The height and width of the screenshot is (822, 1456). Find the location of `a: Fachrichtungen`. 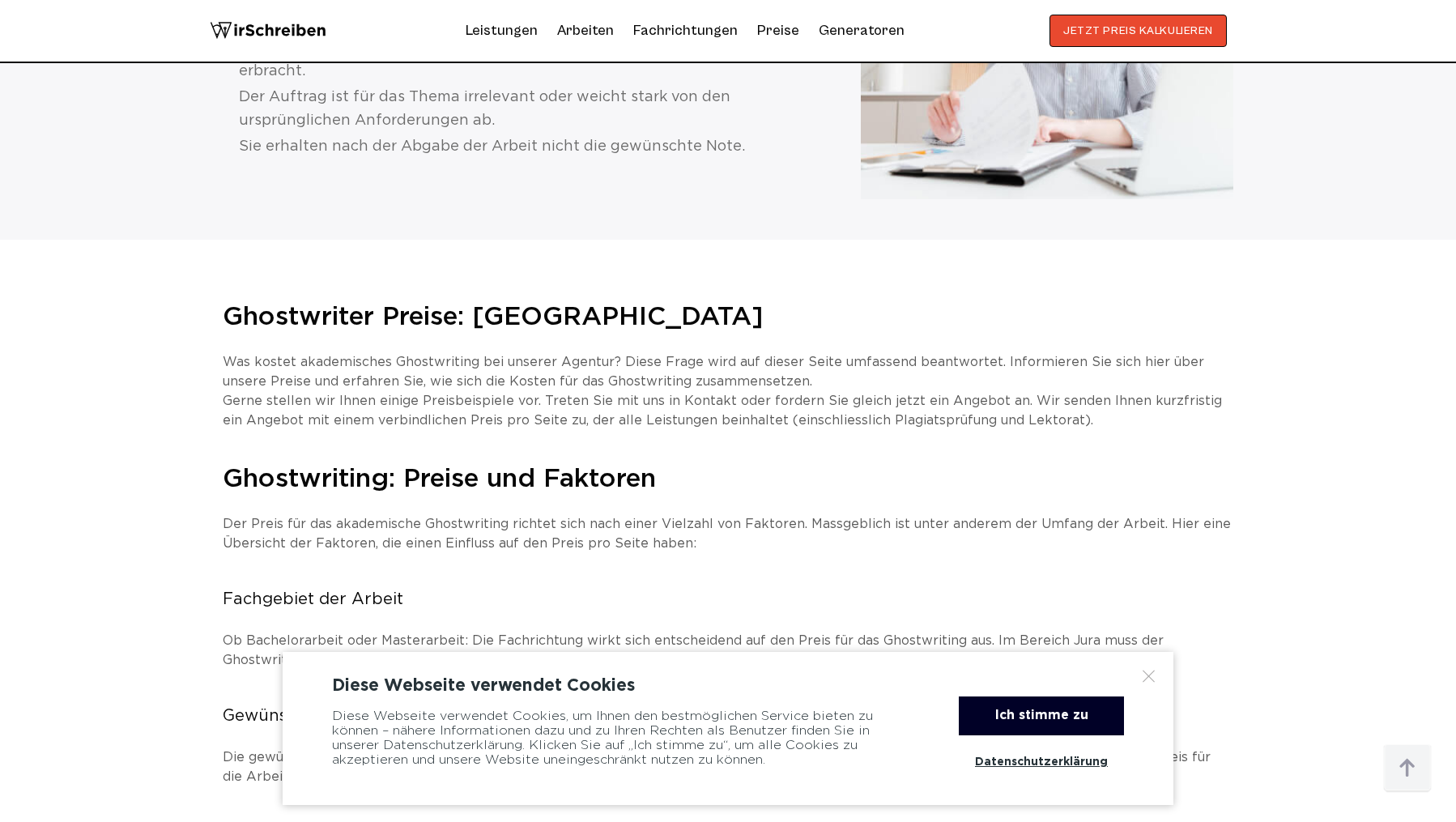

a: Fachrichtungen is located at coordinates (685, 31).